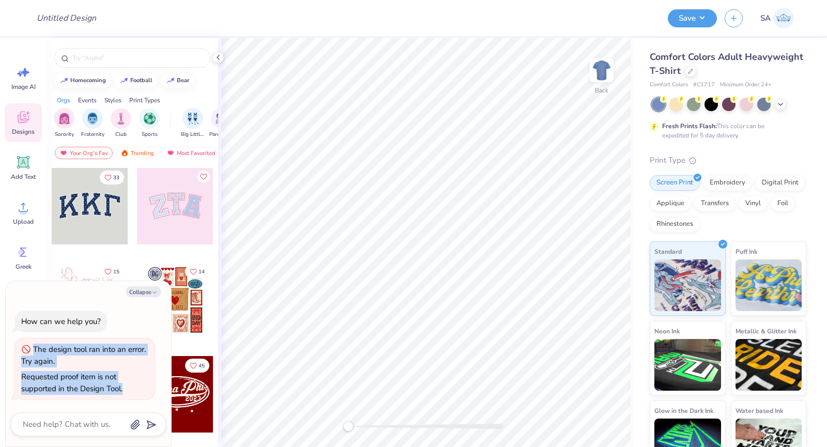  What do you see at coordinates (671, 204) in the screenshot?
I see `div: Applique` at bounding box center [671, 204].